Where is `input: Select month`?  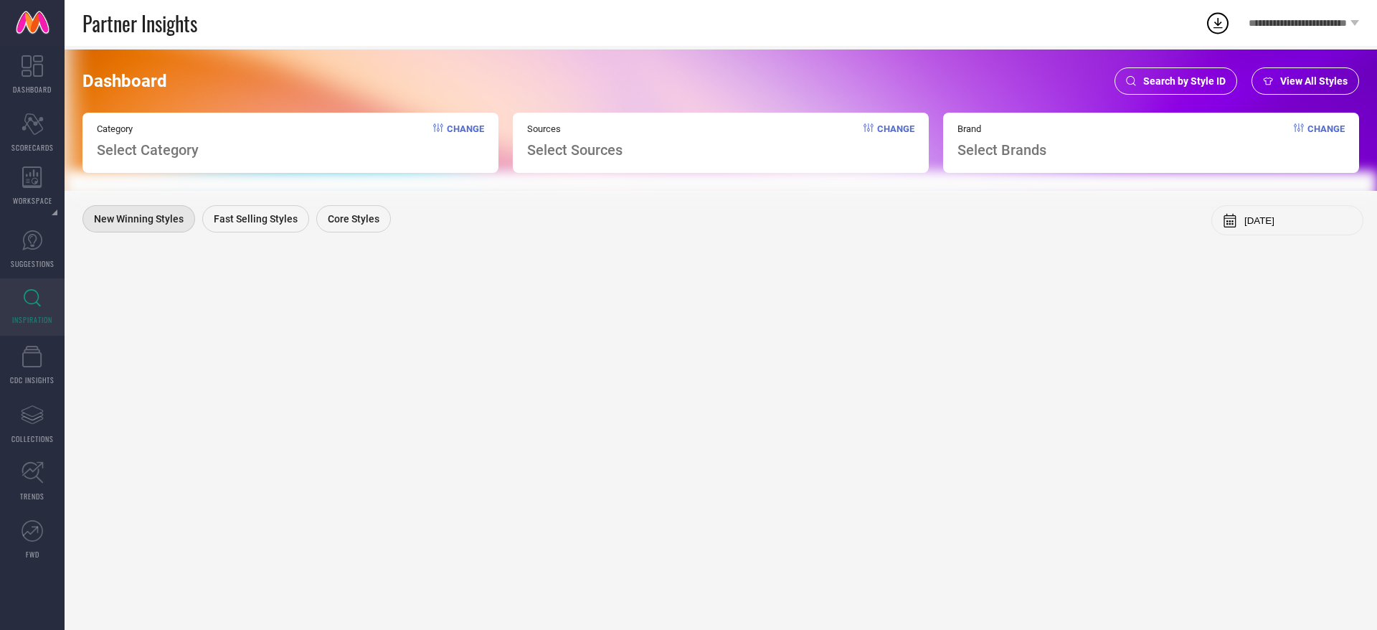 input: Select month is located at coordinates (1299, 220).